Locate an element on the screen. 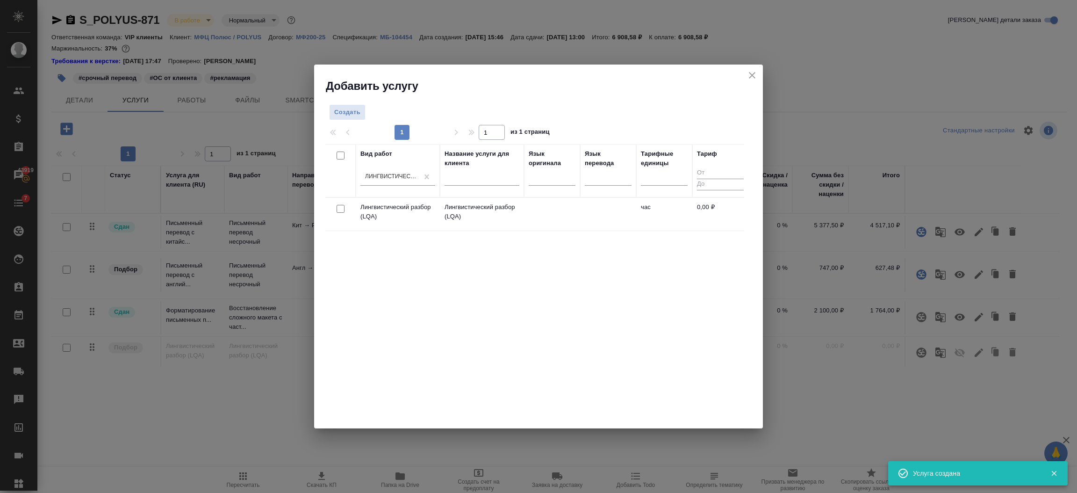  h2: Добавить услугу is located at coordinates (544, 86).